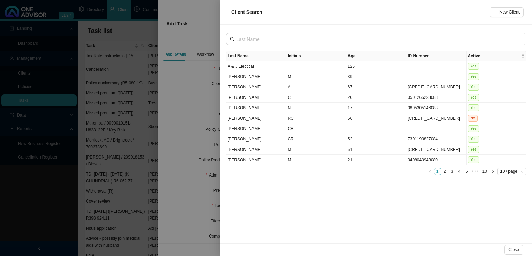  I want to click on td: C, so click(316, 97).